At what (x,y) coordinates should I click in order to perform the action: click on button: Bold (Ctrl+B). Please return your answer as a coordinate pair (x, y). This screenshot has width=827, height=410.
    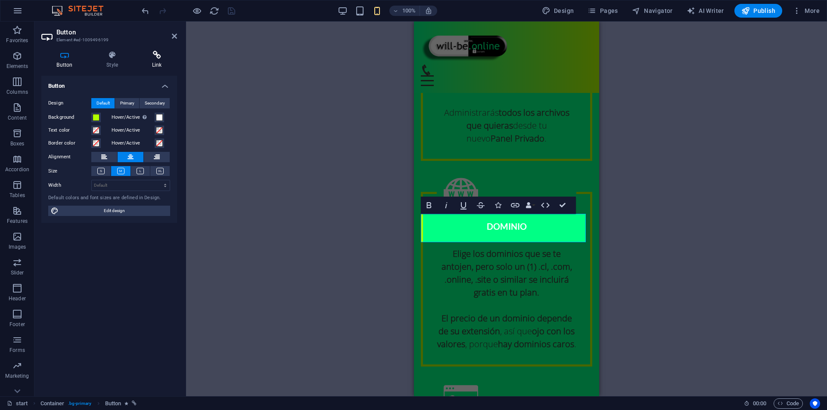
    Looking at the image, I should click on (429, 205).